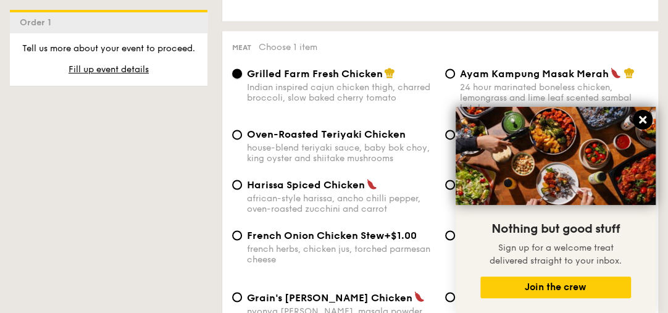 This screenshot has height=313, width=668. What do you see at coordinates (241, 48) in the screenshot?
I see `span: Meat` at bounding box center [241, 48].